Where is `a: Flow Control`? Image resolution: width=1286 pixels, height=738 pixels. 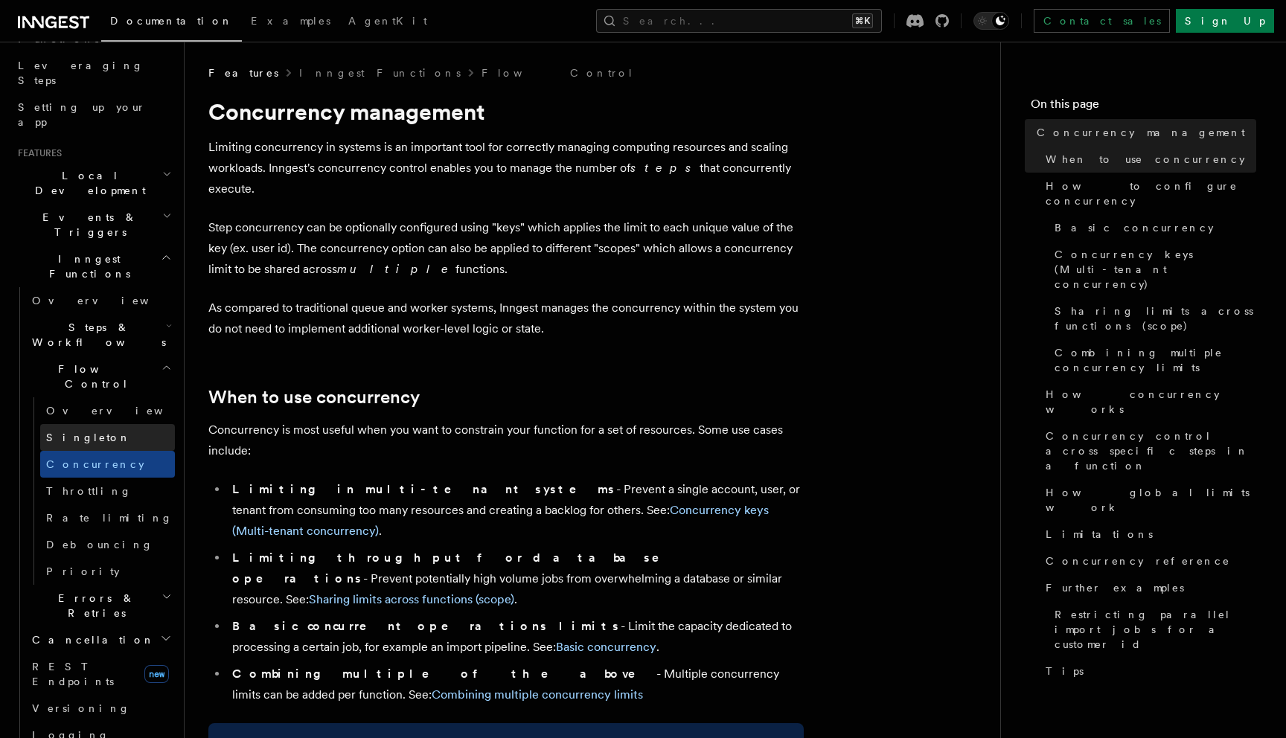
a: Flow Control is located at coordinates (557, 73).